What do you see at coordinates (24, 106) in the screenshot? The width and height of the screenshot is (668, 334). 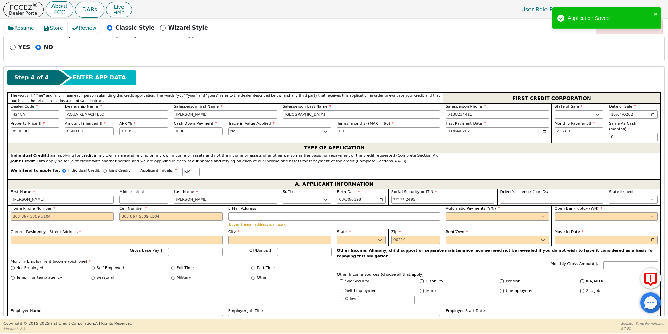 I see `span: Dealer Code` at bounding box center [24, 106].